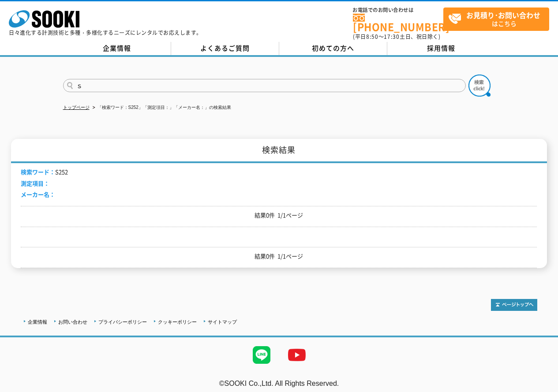 This screenshot has width=558, height=392. Describe the element at coordinates (73, 322) in the screenshot. I see `a: お問い合わせ` at that location.